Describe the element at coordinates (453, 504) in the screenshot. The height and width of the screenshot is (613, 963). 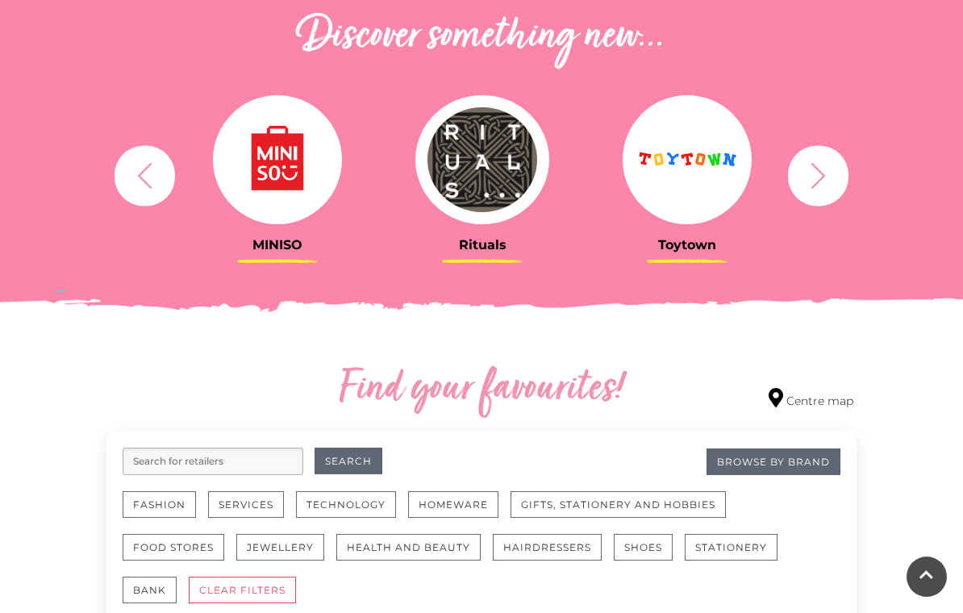
I see `button: Homeware` at that location.